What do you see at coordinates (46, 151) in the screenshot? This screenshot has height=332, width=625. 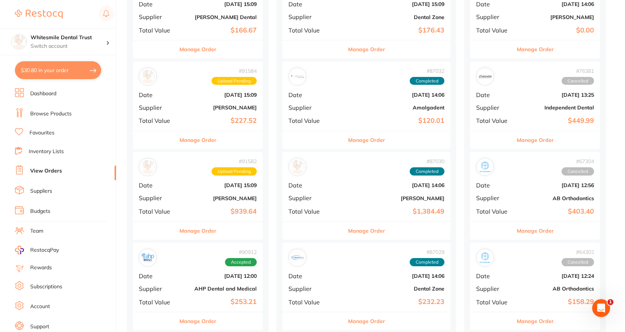 I see `a: Inventory Lists` at bounding box center [46, 151].